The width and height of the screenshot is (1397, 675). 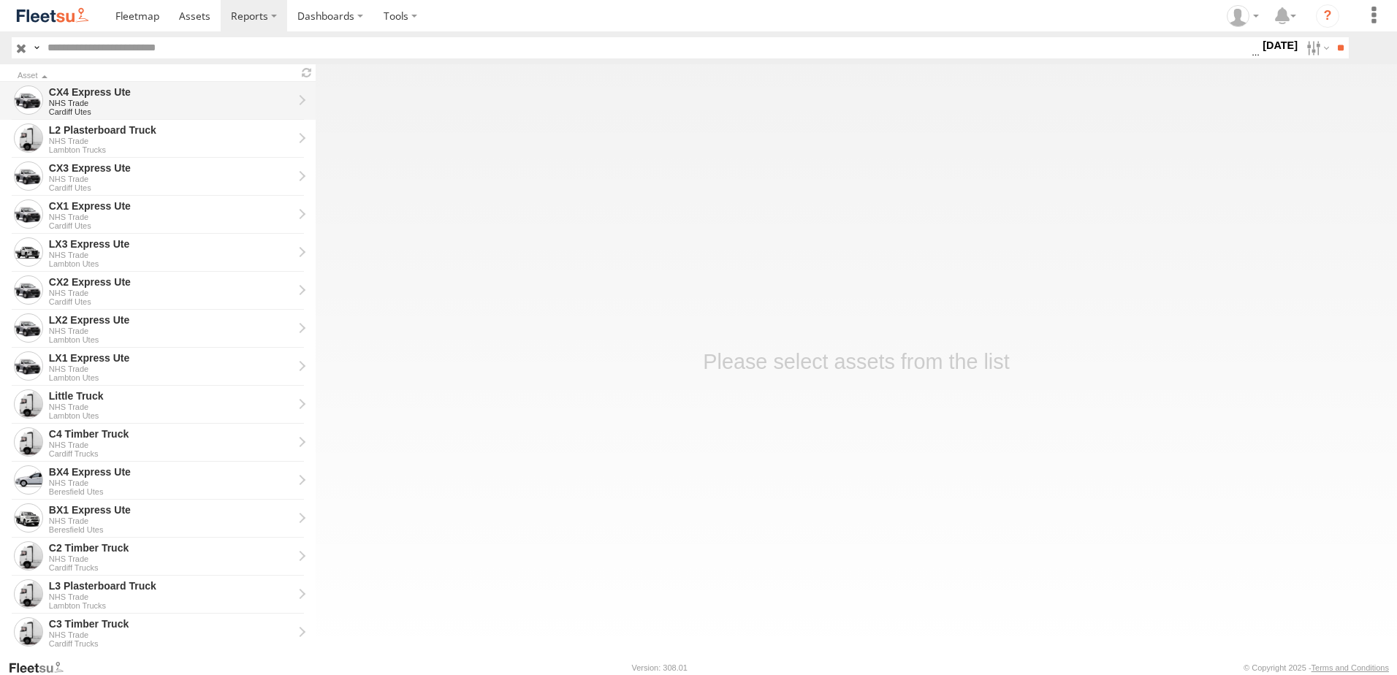 What do you see at coordinates (660, 668) in the screenshot?
I see `div: Version: 308.01` at bounding box center [660, 668].